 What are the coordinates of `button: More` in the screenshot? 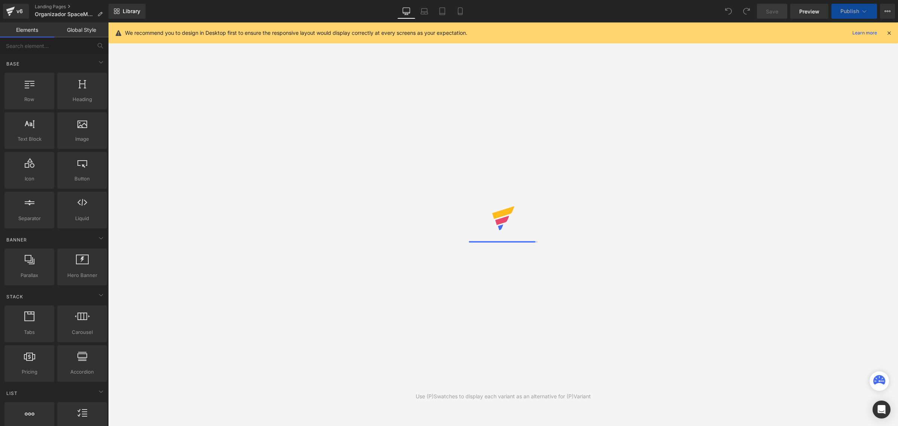 It's located at (887, 11).